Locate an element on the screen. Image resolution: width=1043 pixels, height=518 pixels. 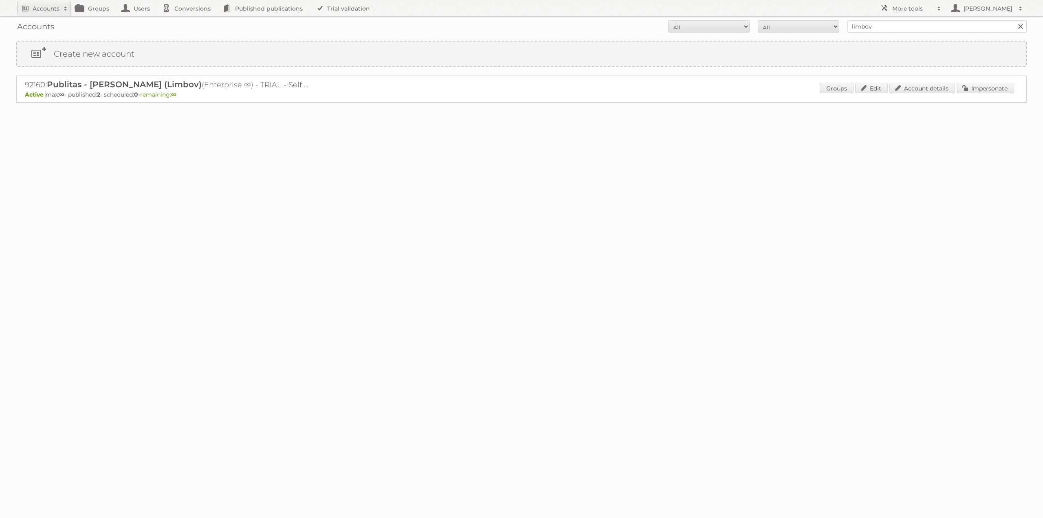
strong: 2 is located at coordinates (99, 95).